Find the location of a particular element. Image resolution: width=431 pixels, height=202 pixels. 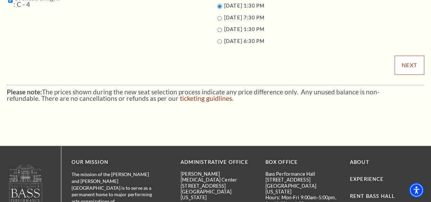

a: Rent Bass Hall is located at coordinates (372, 196).